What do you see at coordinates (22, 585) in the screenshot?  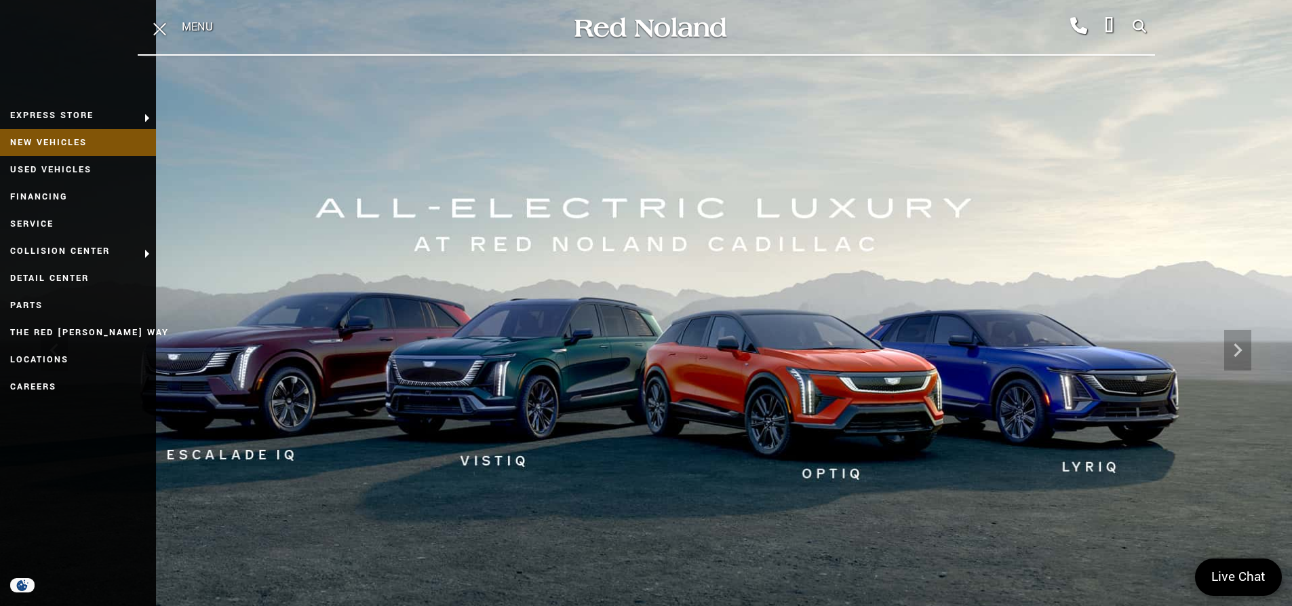 I see `section: Click to Open Cookie Consent Modal` at bounding box center [22, 585].